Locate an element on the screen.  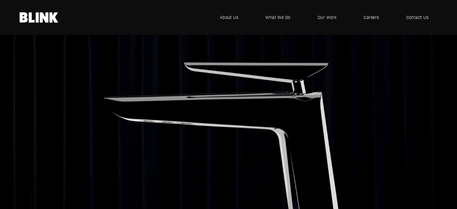
a: Careers is located at coordinates (371, 17).